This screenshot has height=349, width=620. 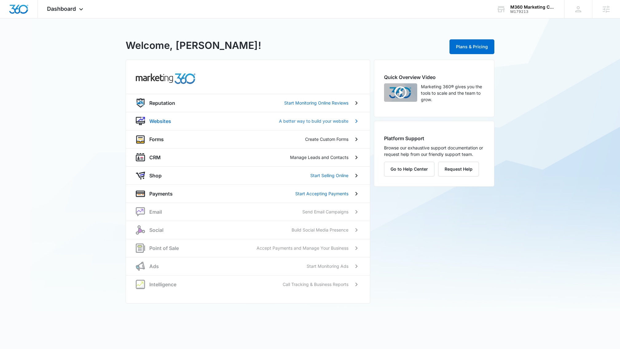 I want to click on a: Request Help, so click(x=458, y=169).